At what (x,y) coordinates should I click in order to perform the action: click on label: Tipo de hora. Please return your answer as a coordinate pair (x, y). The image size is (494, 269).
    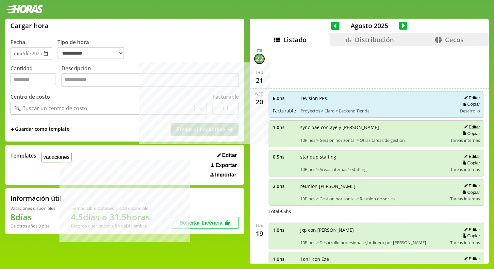
    Looking at the image, I should click on (93, 49).